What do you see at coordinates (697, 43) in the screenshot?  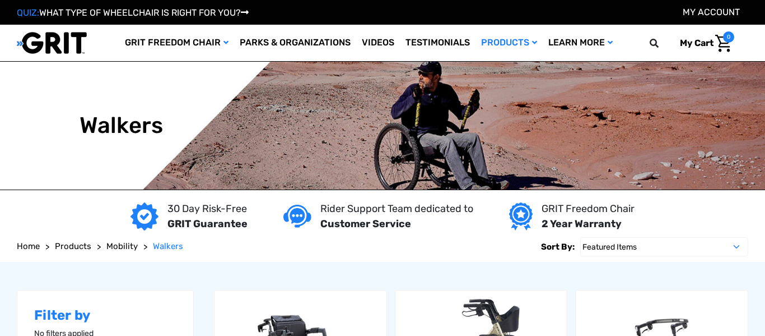 I see `span: My Cart` at bounding box center [697, 43].